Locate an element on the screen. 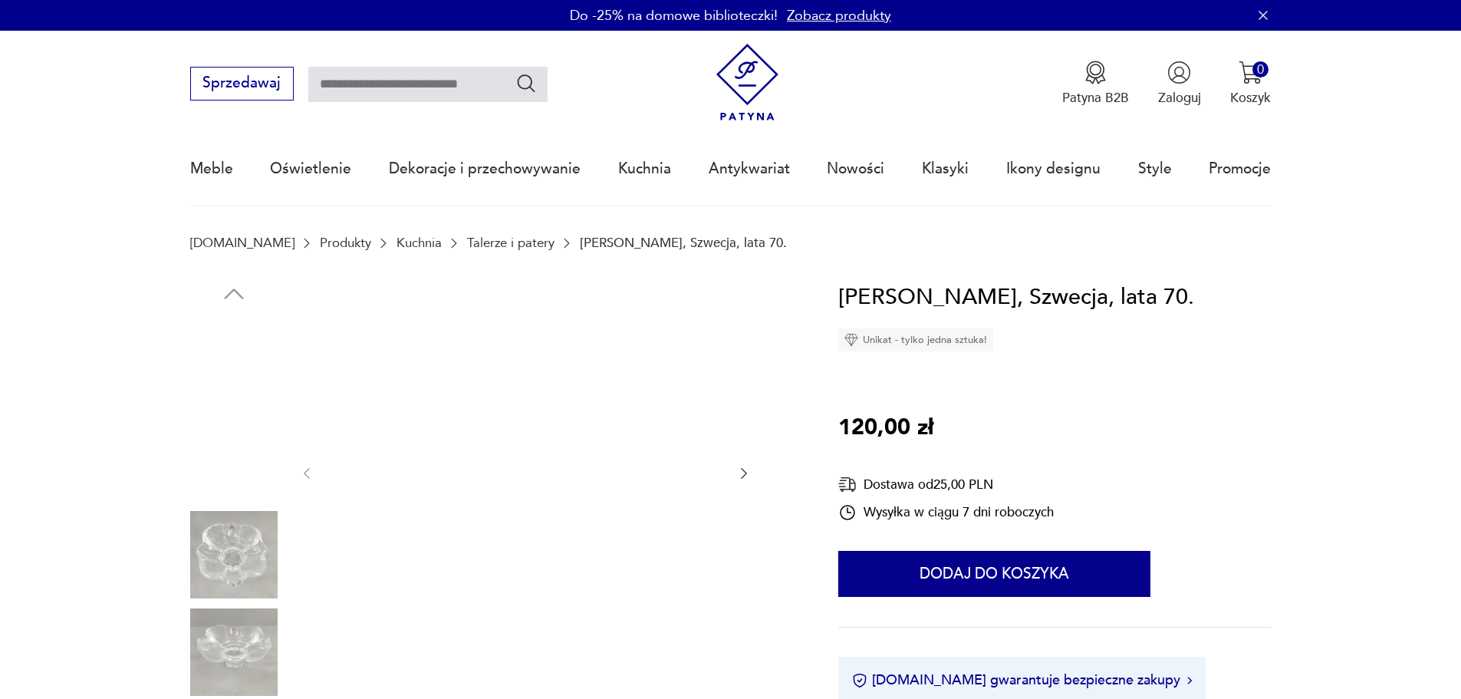  img: Ikona diamentu is located at coordinates (851, 340).